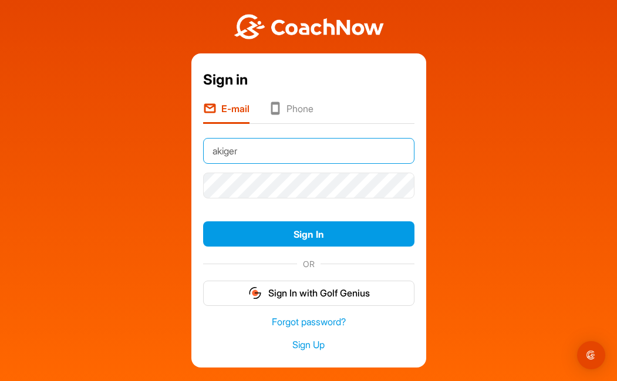 Image resolution: width=617 pixels, height=381 pixels. Describe the element at coordinates (309, 151) in the screenshot. I see `input: E-mail` at that location.